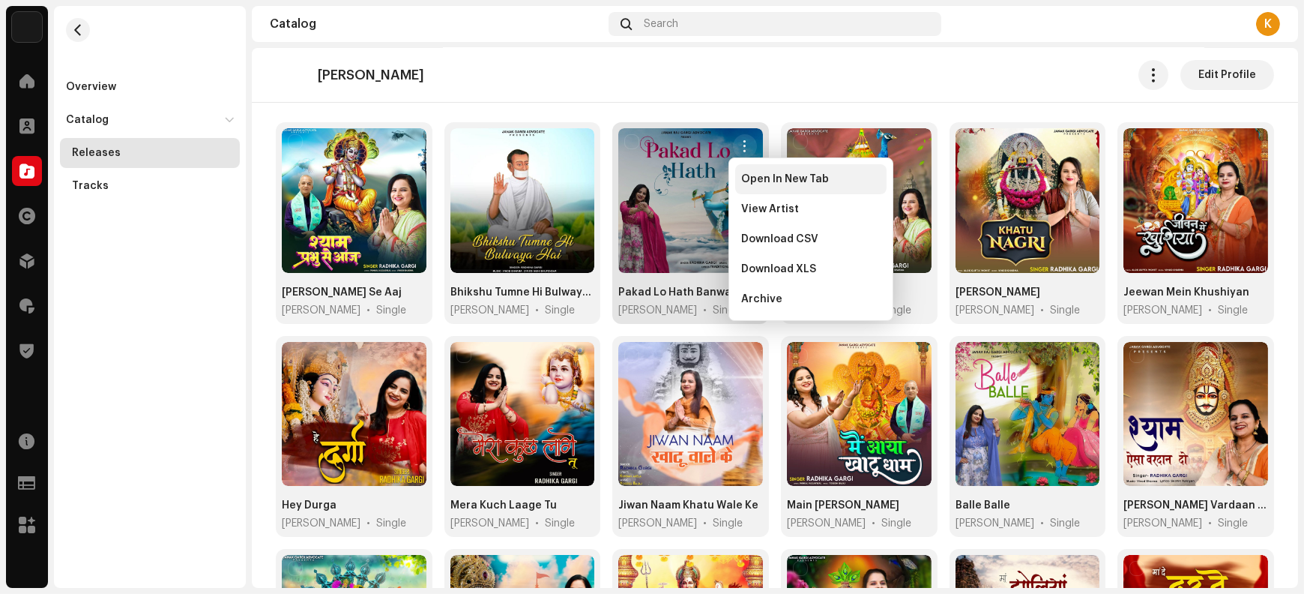 The image size is (1304, 594). Describe the element at coordinates (1227, 75) in the screenshot. I see `span: Edit Profile` at that location.